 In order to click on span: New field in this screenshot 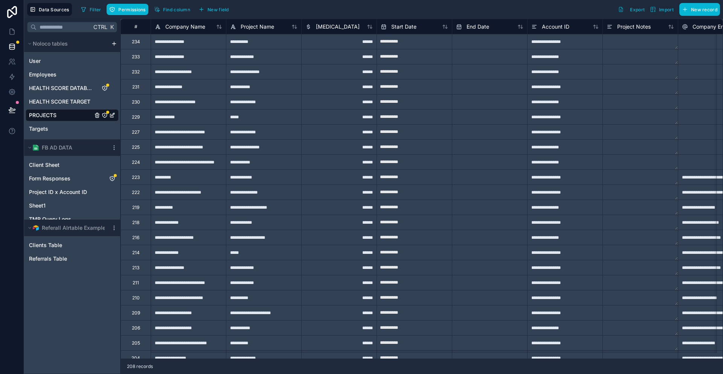, I will do `click(218, 9)`.